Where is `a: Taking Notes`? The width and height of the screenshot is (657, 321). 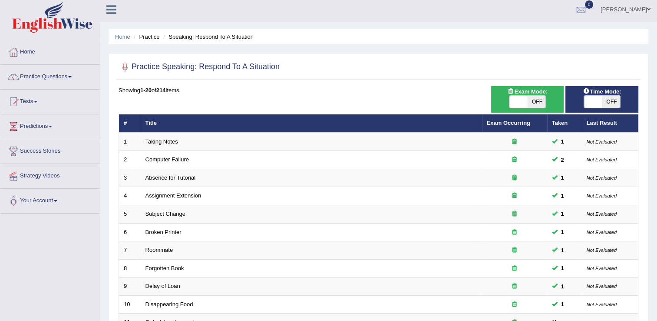 a: Taking Notes is located at coordinates (162, 141).